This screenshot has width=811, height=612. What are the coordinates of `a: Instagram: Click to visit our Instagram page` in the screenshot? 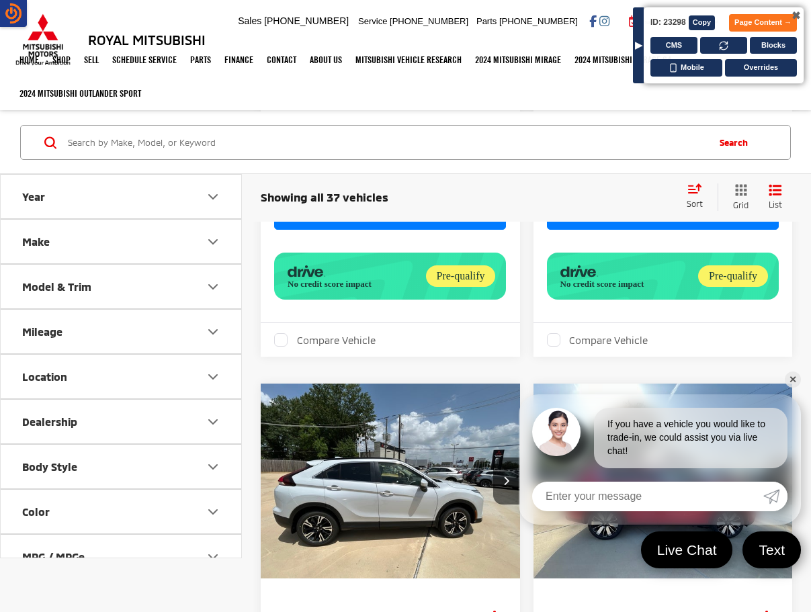 It's located at (604, 21).